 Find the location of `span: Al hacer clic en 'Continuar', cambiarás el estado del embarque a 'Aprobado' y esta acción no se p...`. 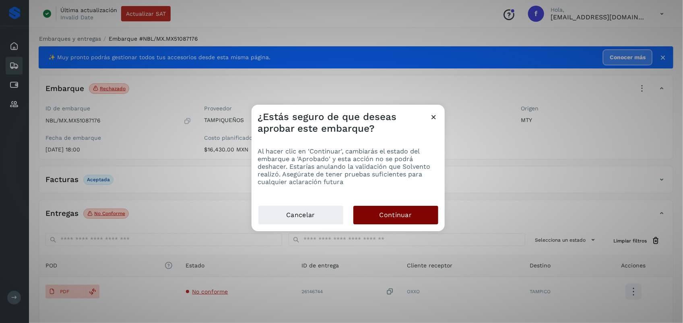

span: Al hacer clic en 'Continuar', cambiarás el estado del embarque a 'Aprobado' y esta acción no se p... is located at coordinates (344, 167).